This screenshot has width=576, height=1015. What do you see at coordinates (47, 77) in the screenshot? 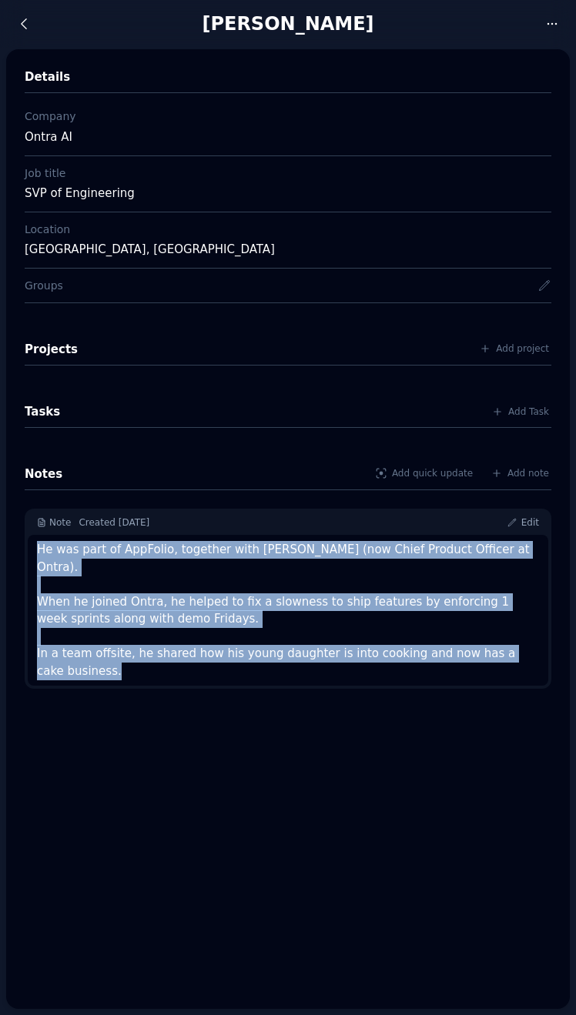
I see `h2: Details` at bounding box center [47, 77].